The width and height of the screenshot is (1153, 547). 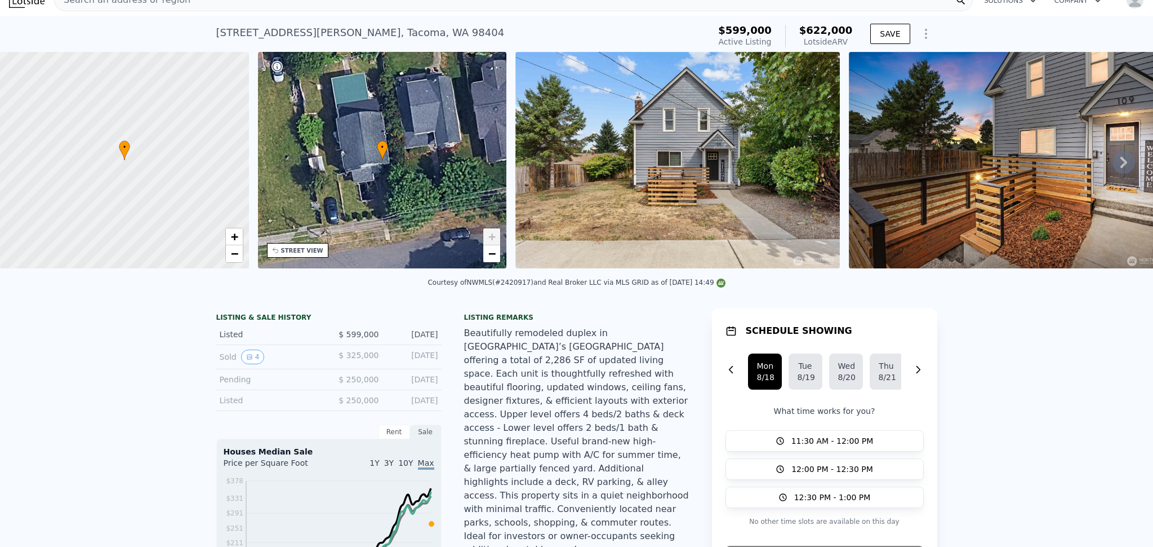 I want to click on p: No other time slots are available on this day, so click(x=825, y=521).